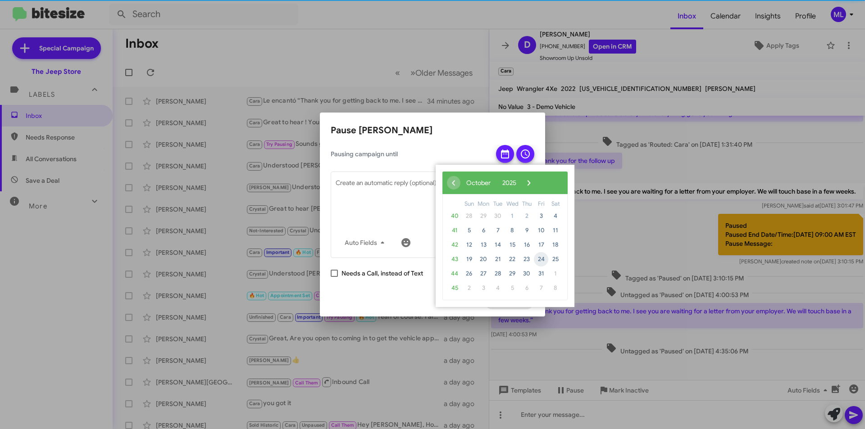 The image size is (865, 429). Describe the element at coordinates (455, 288) in the screenshot. I see `span: 45` at that location.